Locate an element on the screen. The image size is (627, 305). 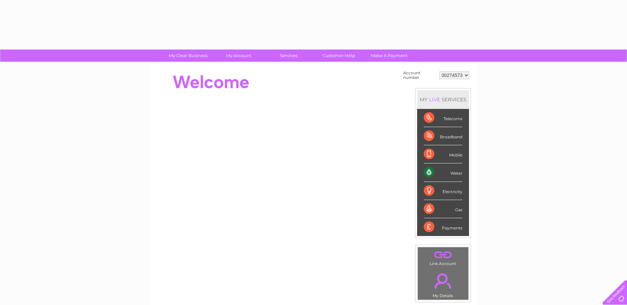
a: My Account is located at coordinates (238, 56).